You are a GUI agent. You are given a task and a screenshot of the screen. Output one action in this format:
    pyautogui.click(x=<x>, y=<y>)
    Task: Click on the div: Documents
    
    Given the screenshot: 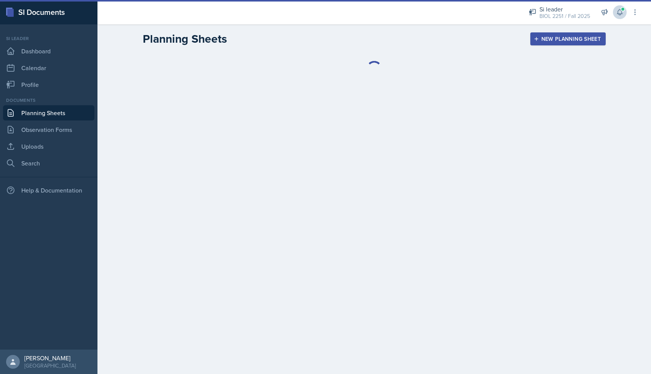 What is the action you would take?
    pyautogui.click(x=49, y=100)
    